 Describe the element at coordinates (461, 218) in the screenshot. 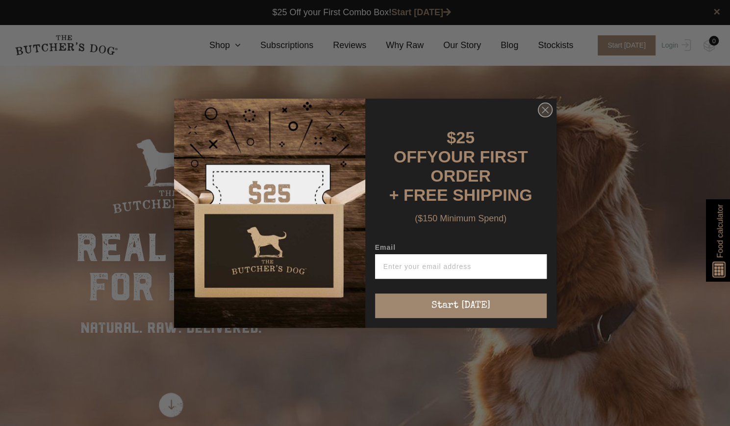

I see `span: ($150 Minimum Spend)` at that location.